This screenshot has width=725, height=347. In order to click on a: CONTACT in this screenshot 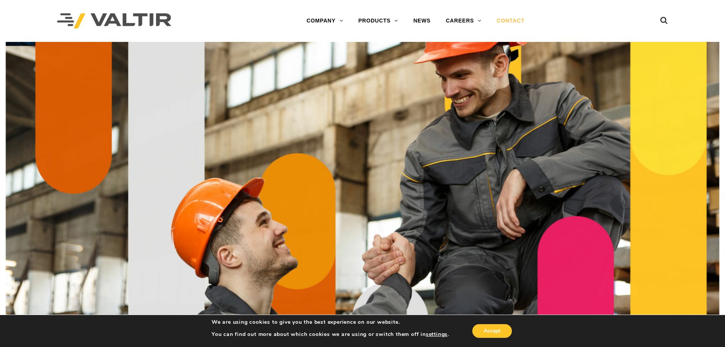, I will do `click(511, 21)`.